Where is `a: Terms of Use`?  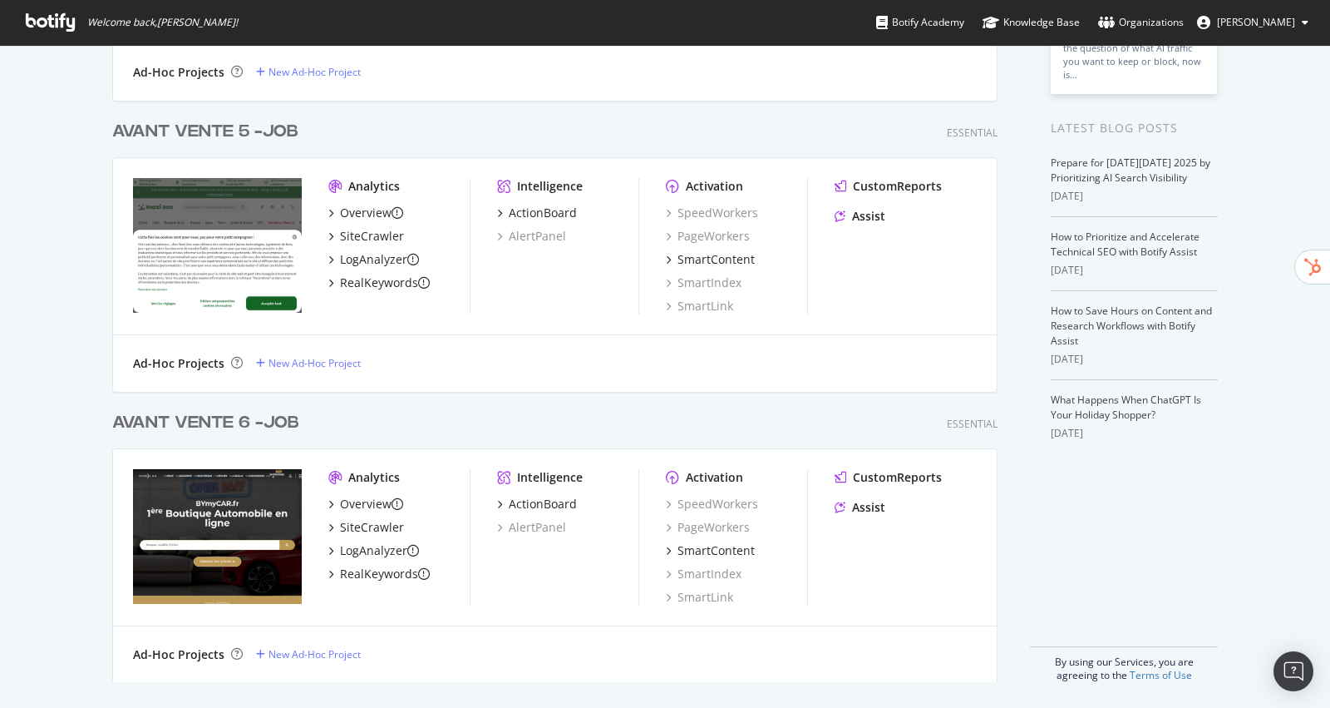
a: Terms of Use is located at coordinates (1161, 674).